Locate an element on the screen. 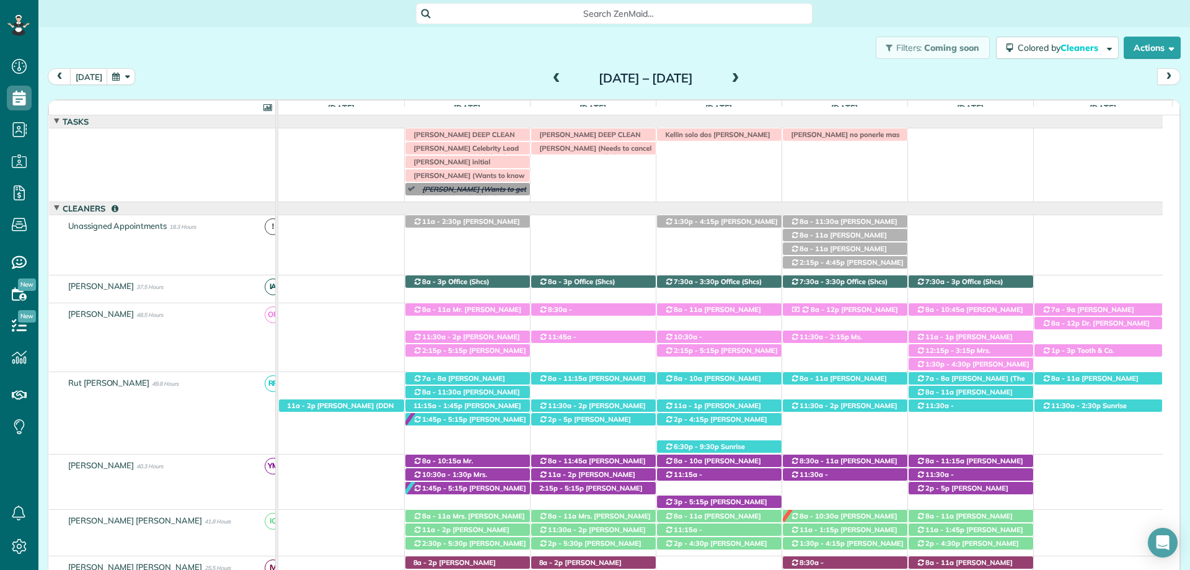 This screenshot has width=1190, height=570. span: 8a - 12p is located at coordinates (1066, 323).